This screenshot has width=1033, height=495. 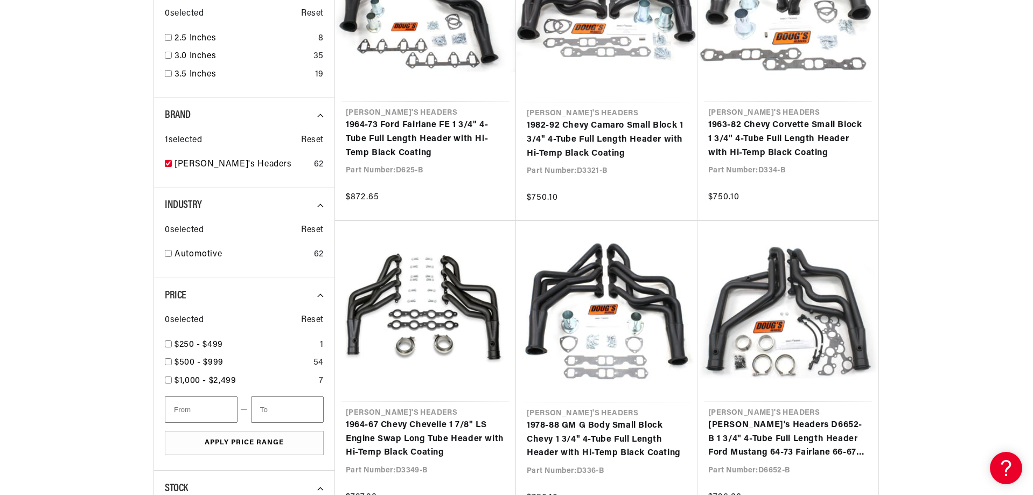 What do you see at coordinates (176, 296) in the screenshot?
I see `span: Price` at bounding box center [176, 296].